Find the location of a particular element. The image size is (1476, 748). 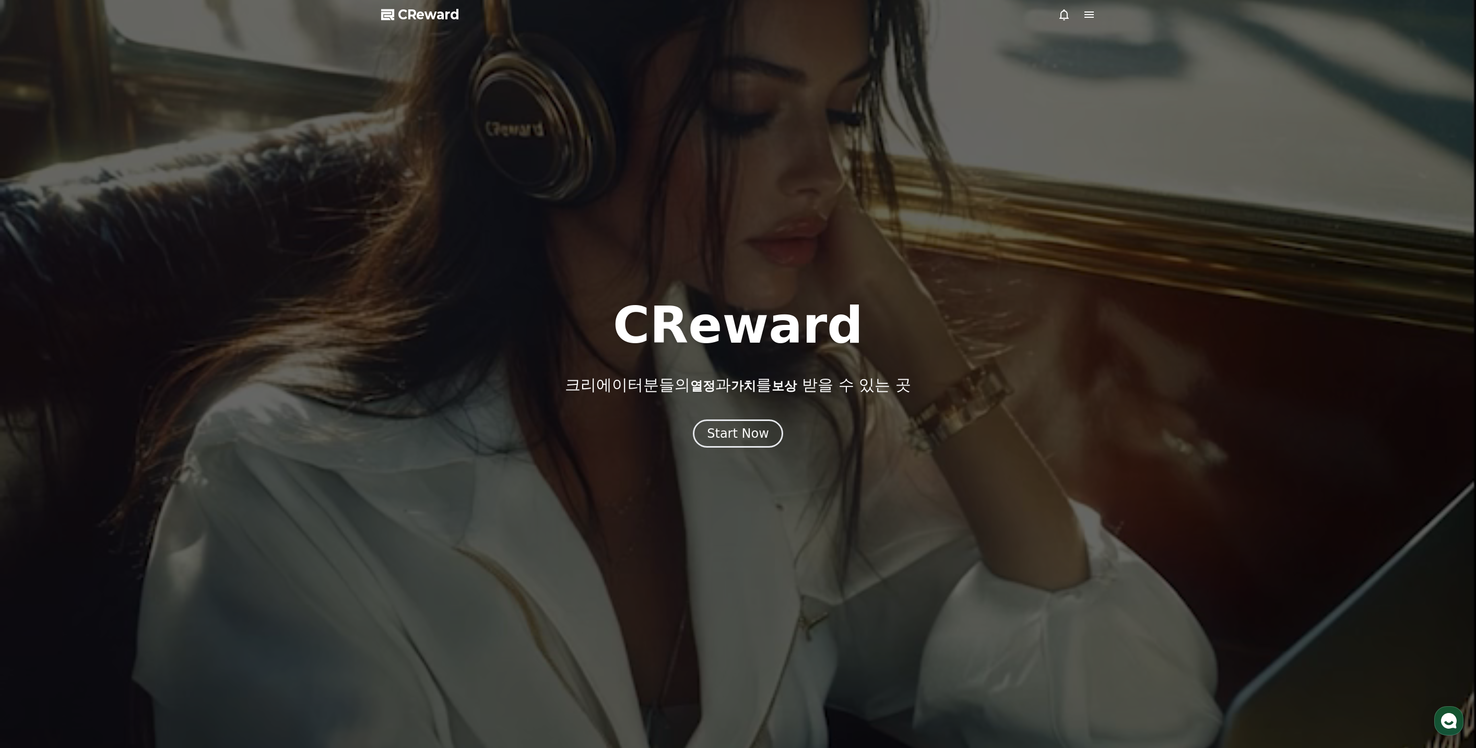

button: Start Now is located at coordinates (738, 433).